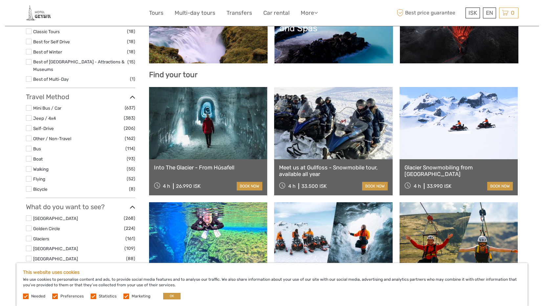 Image resolution: width=544 pixels, height=306 pixels. Describe the element at coordinates (131, 159) in the screenshot. I see `span: (93)` at that location.